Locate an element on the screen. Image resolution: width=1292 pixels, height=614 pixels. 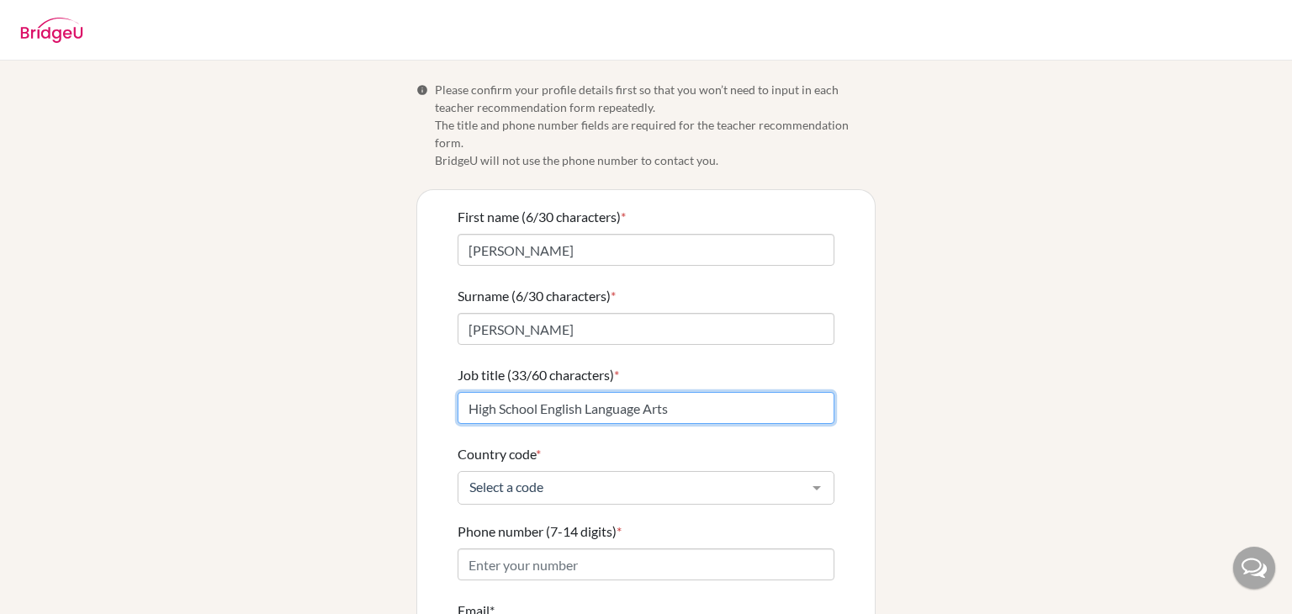
span: Select a code is located at coordinates (633, 487).